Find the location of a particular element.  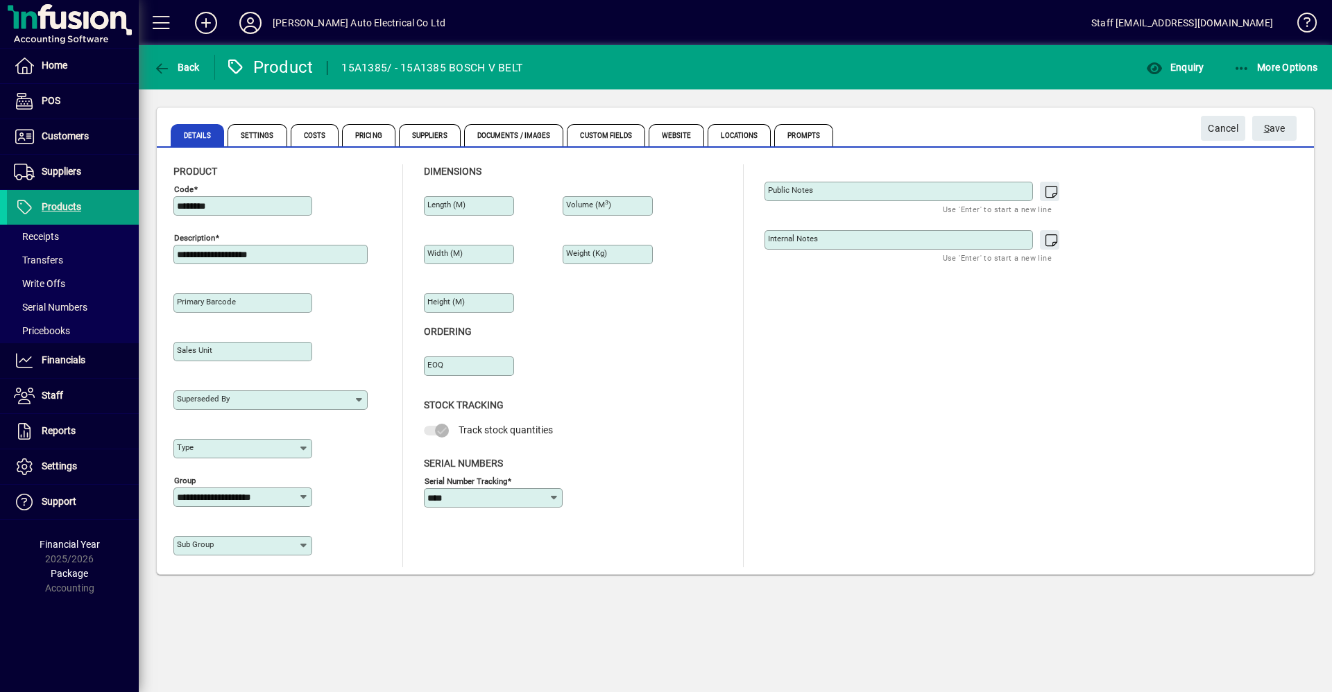

mat-label: Code is located at coordinates (184, 189).